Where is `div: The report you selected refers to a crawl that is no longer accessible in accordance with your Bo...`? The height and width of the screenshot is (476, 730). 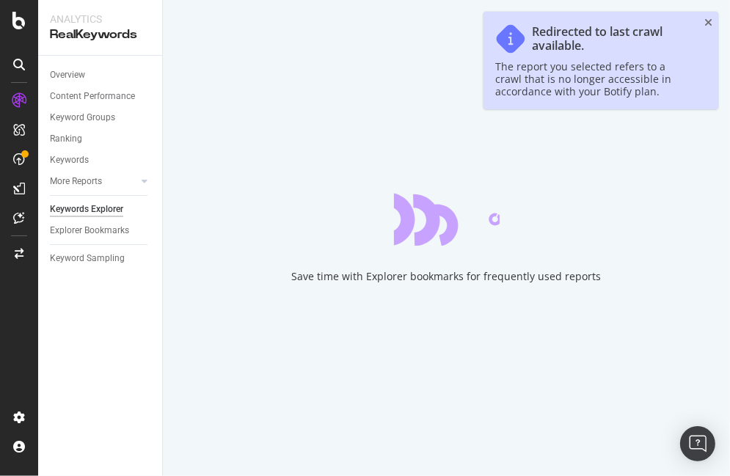
div: The report you selected refers to a crawl that is no longer accessible in accordance with your Bo... is located at coordinates (594, 79).